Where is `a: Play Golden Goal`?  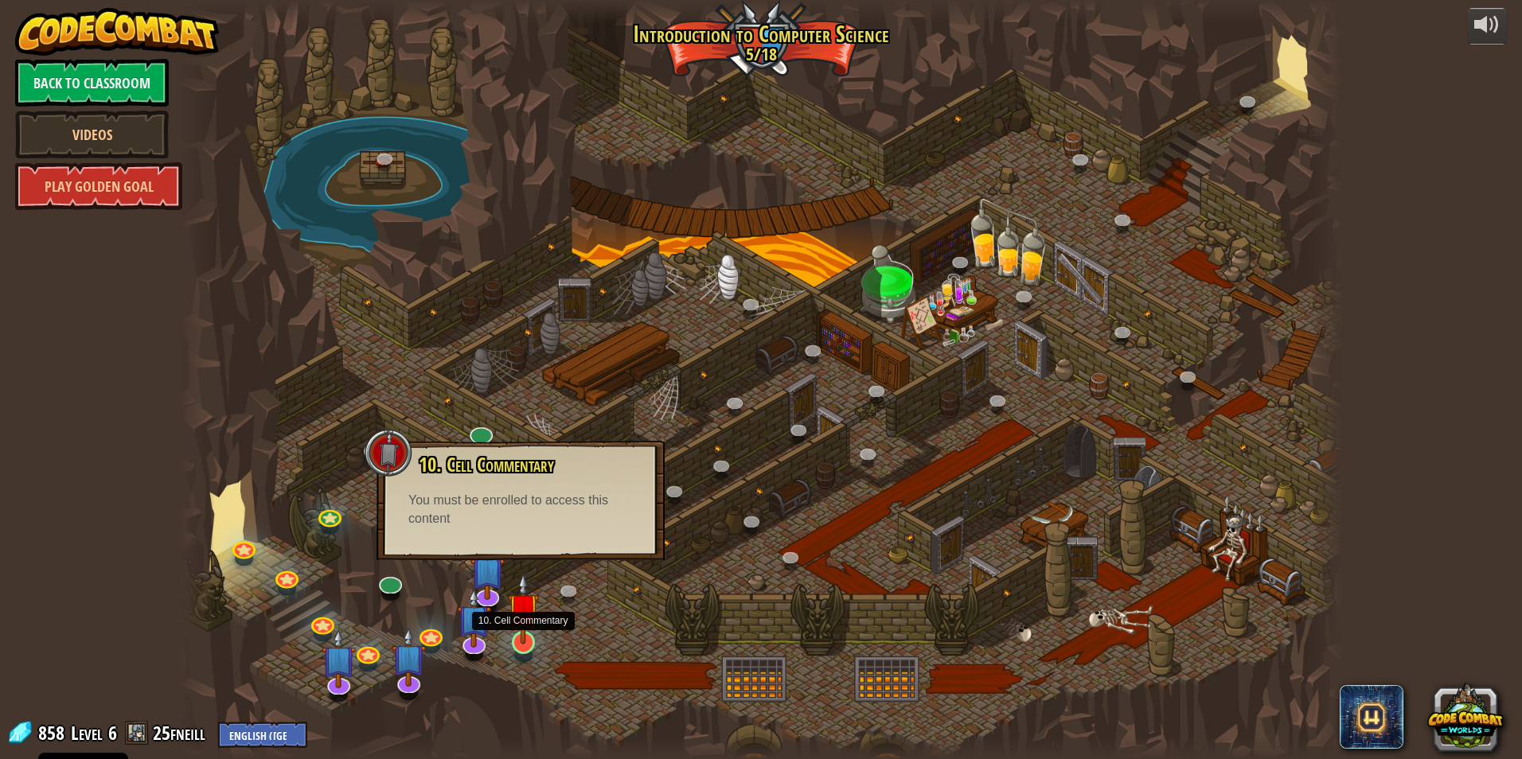
a: Play Golden Goal is located at coordinates (99, 186).